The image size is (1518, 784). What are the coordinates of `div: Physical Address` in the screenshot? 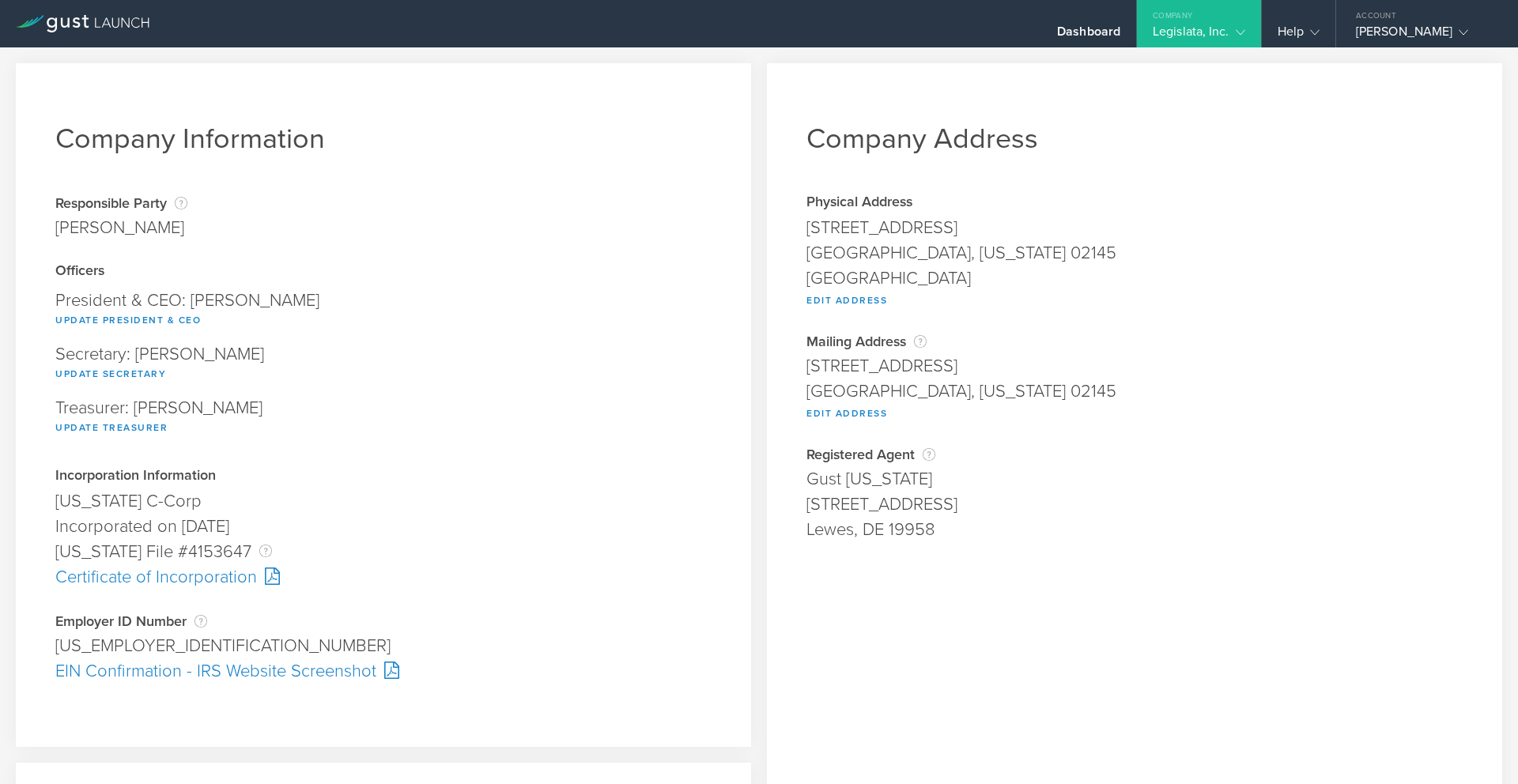 It's located at (1135, 203).